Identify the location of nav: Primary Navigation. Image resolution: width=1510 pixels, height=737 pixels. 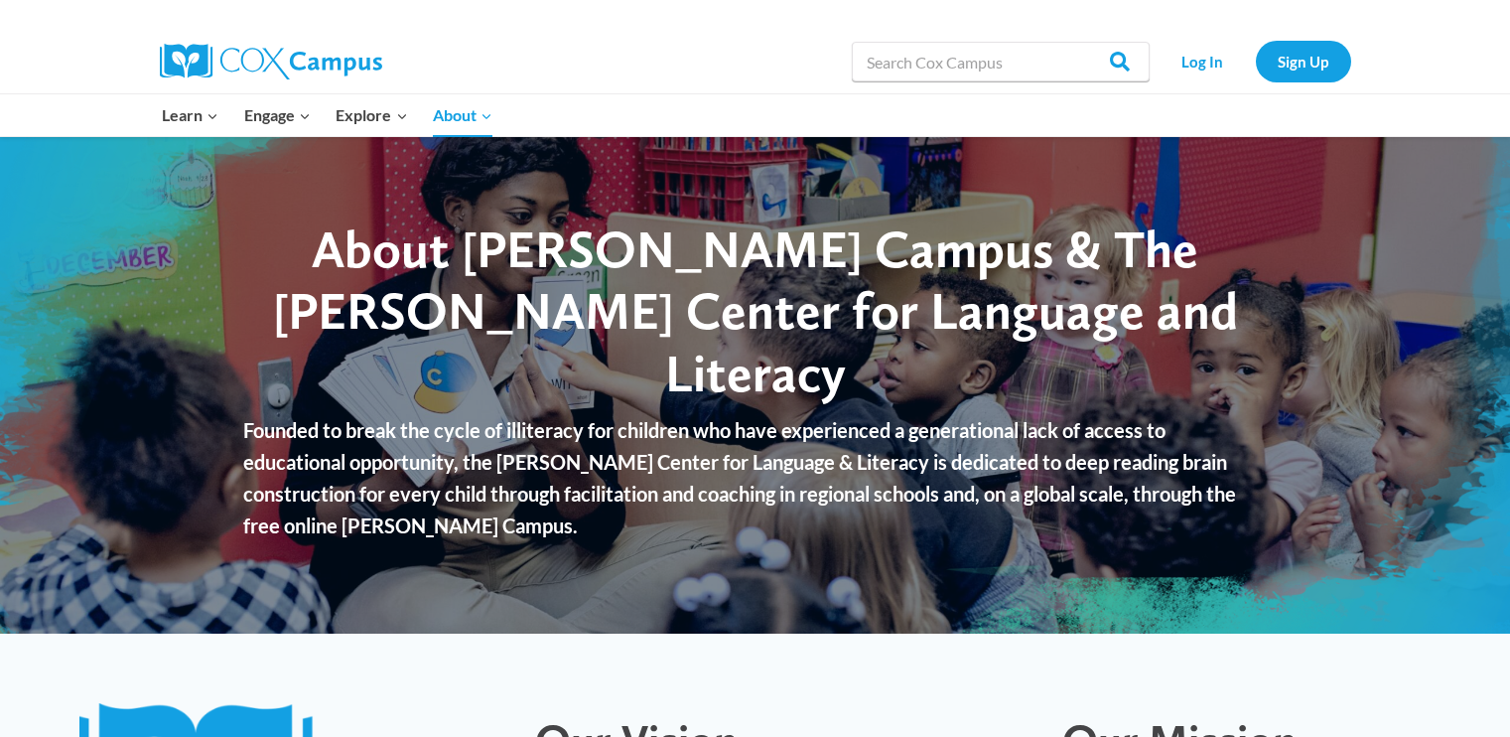
(328, 115).